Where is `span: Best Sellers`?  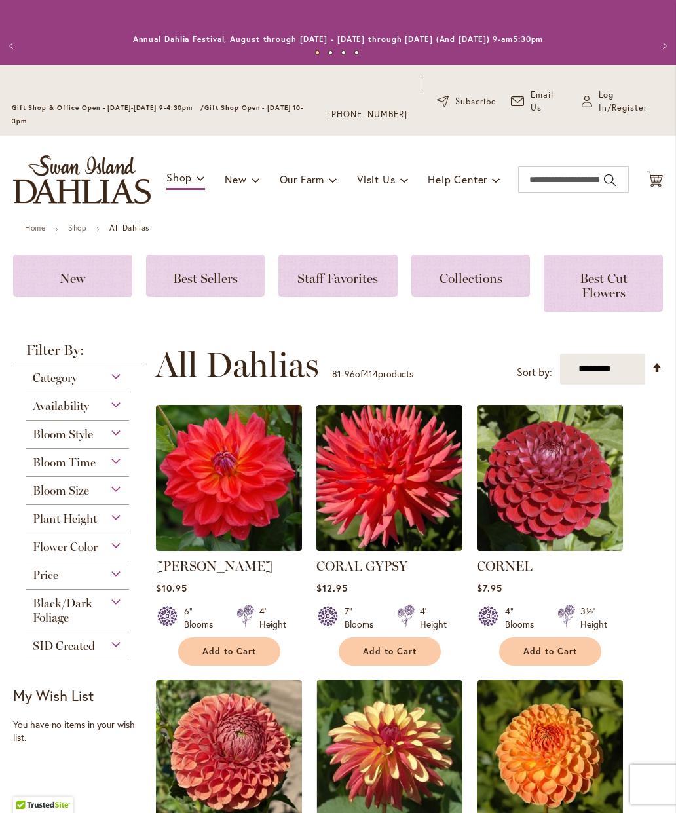 span: Best Sellers is located at coordinates (205, 279).